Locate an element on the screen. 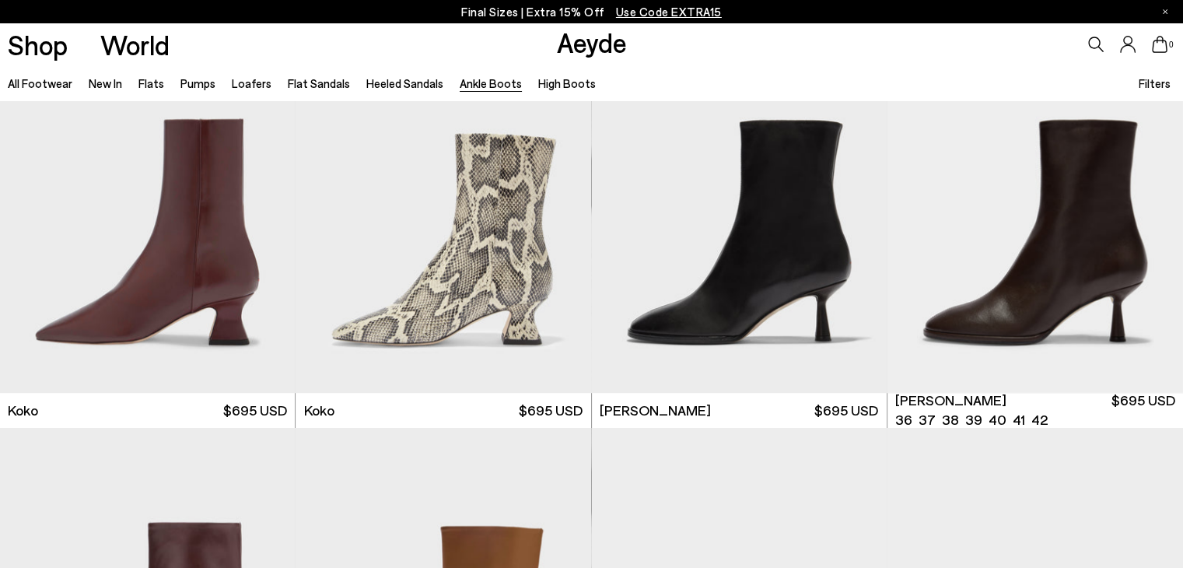  a: World is located at coordinates (135, 44).